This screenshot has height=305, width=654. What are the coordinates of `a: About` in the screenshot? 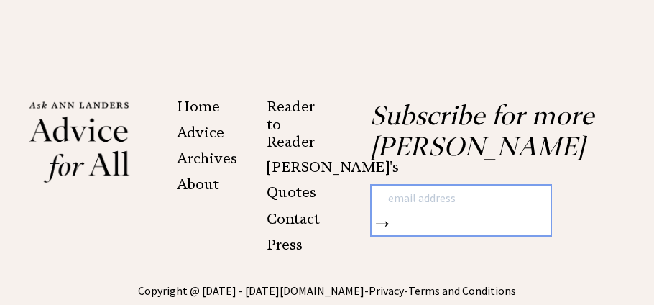 It's located at (198, 184).